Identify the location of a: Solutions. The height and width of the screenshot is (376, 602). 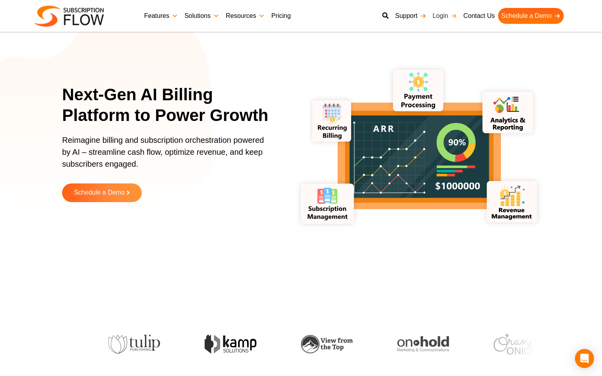
(202, 16).